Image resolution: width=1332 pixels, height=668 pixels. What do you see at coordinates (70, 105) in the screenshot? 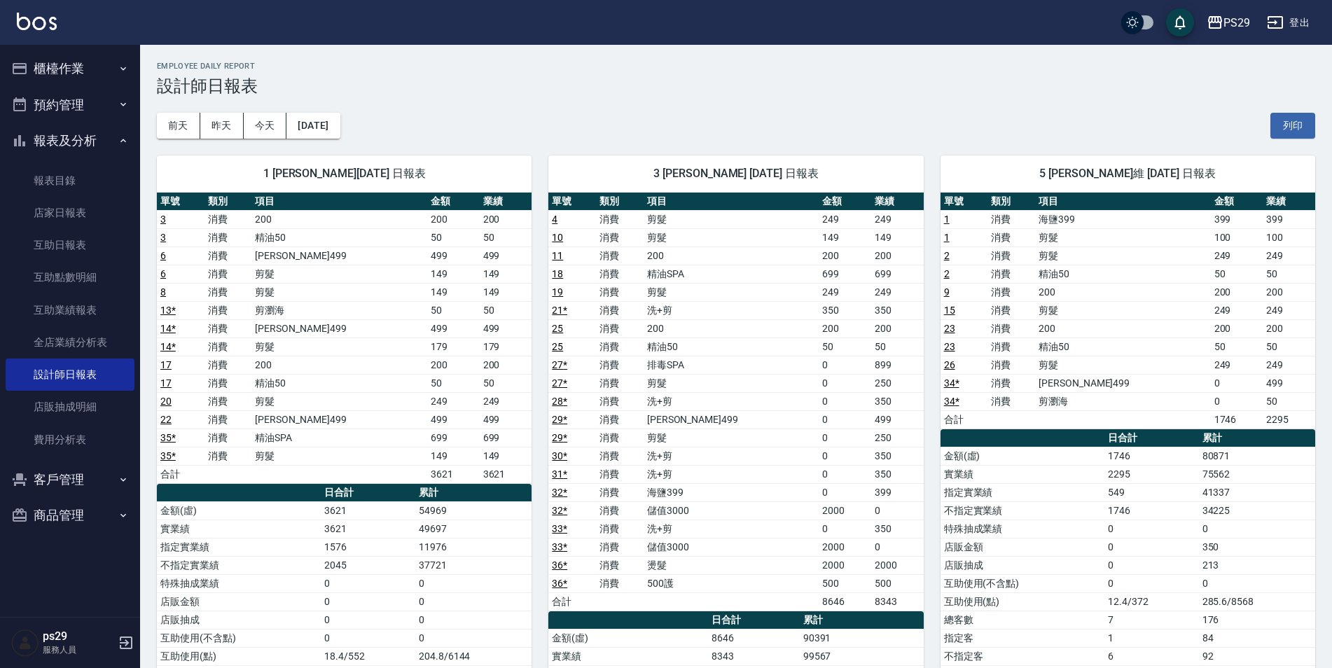
I see `button: 預約管理` at bounding box center [70, 105].